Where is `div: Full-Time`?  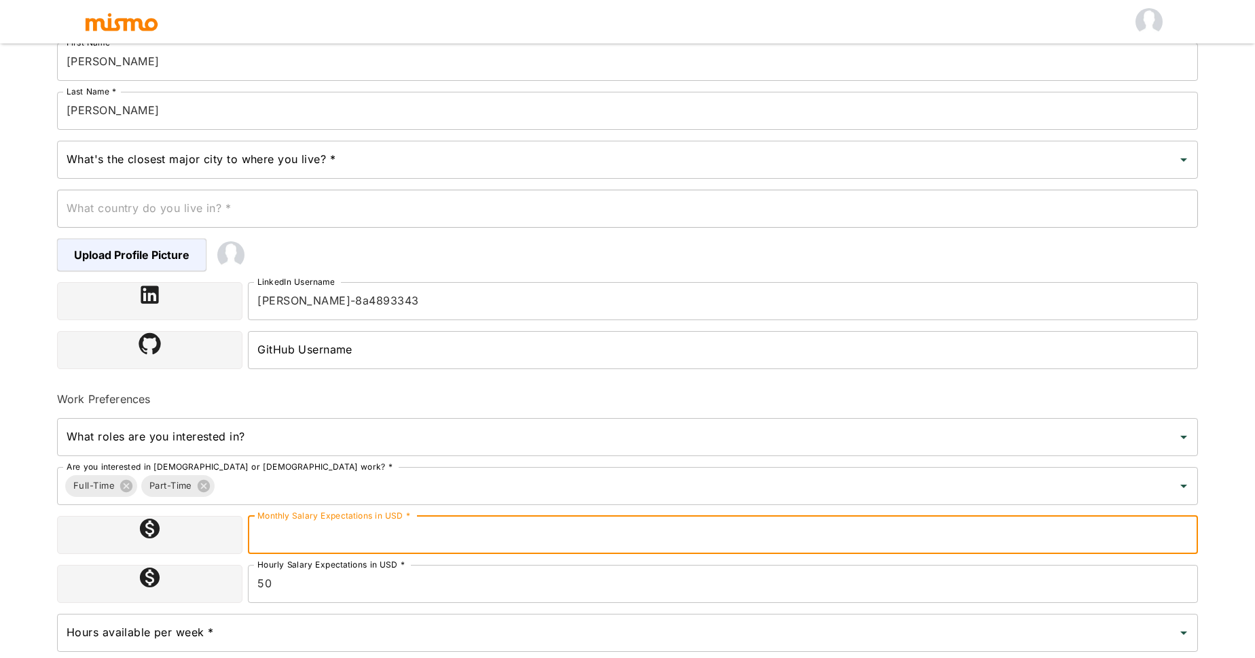
div: Full-Time is located at coordinates (101, 486).